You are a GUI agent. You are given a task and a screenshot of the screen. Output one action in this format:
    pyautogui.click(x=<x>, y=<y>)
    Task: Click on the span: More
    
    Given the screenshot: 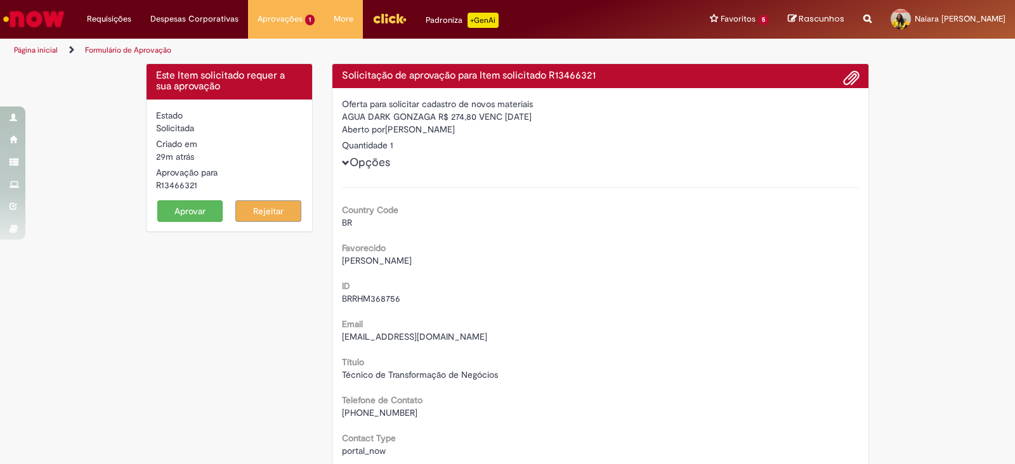 What is the action you would take?
    pyautogui.click(x=343, y=19)
    